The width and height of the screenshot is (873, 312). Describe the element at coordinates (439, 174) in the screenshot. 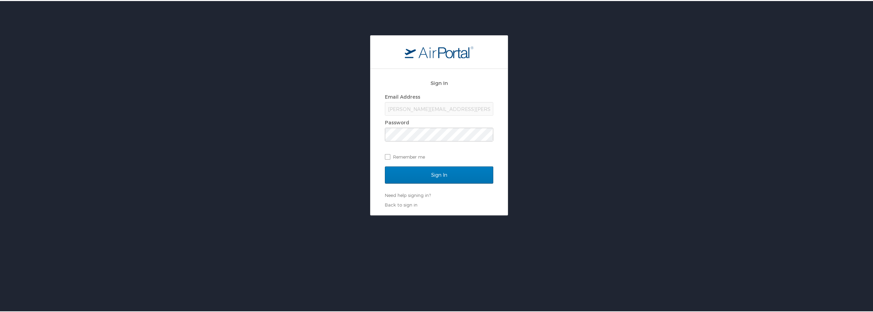

I see `input: Sign In` at that location.